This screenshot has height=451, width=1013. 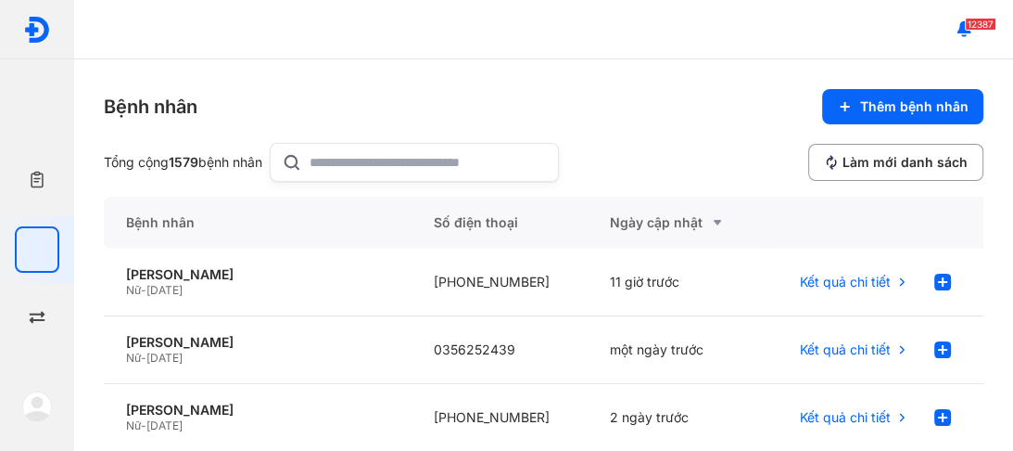 I want to click on button: Làm mới danh sách, so click(x=896, y=162).